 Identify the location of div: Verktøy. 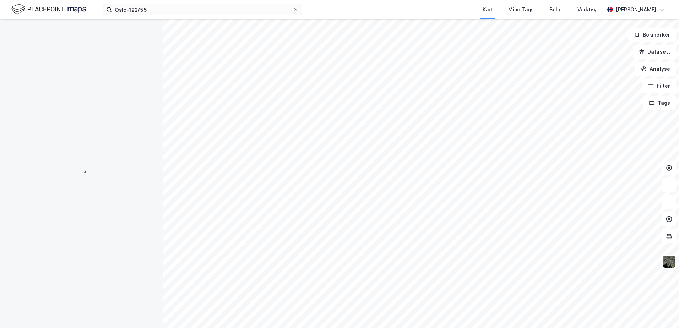
(587, 10).